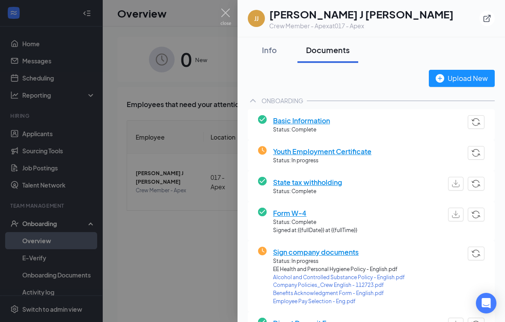 Image resolution: width=505 pixels, height=322 pixels. What do you see at coordinates (269, 50) in the screenshot?
I see `div: Info` at bounding box center [269, 50].